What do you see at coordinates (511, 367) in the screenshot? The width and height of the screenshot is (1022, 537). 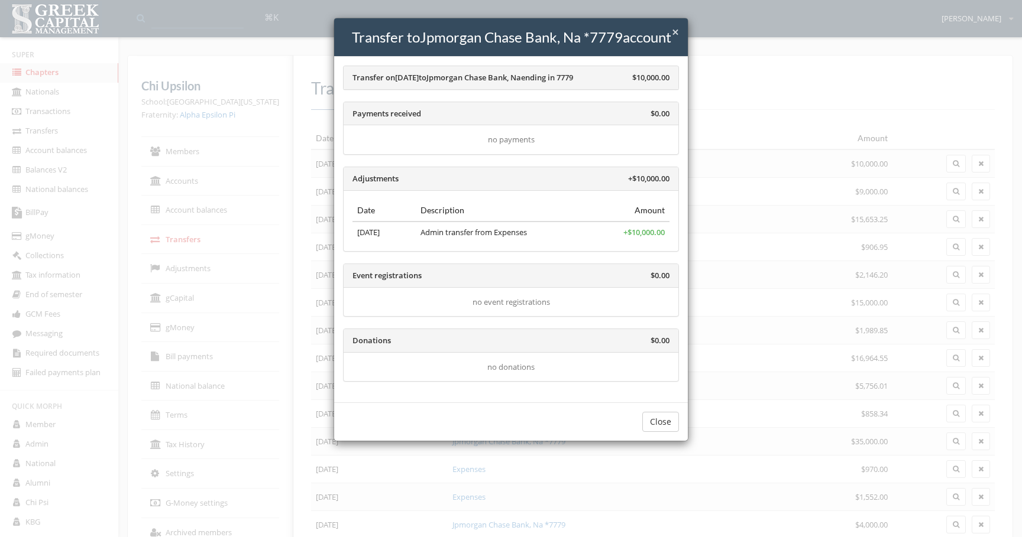 I see `div: no donations` at bounding box center [511, 367].